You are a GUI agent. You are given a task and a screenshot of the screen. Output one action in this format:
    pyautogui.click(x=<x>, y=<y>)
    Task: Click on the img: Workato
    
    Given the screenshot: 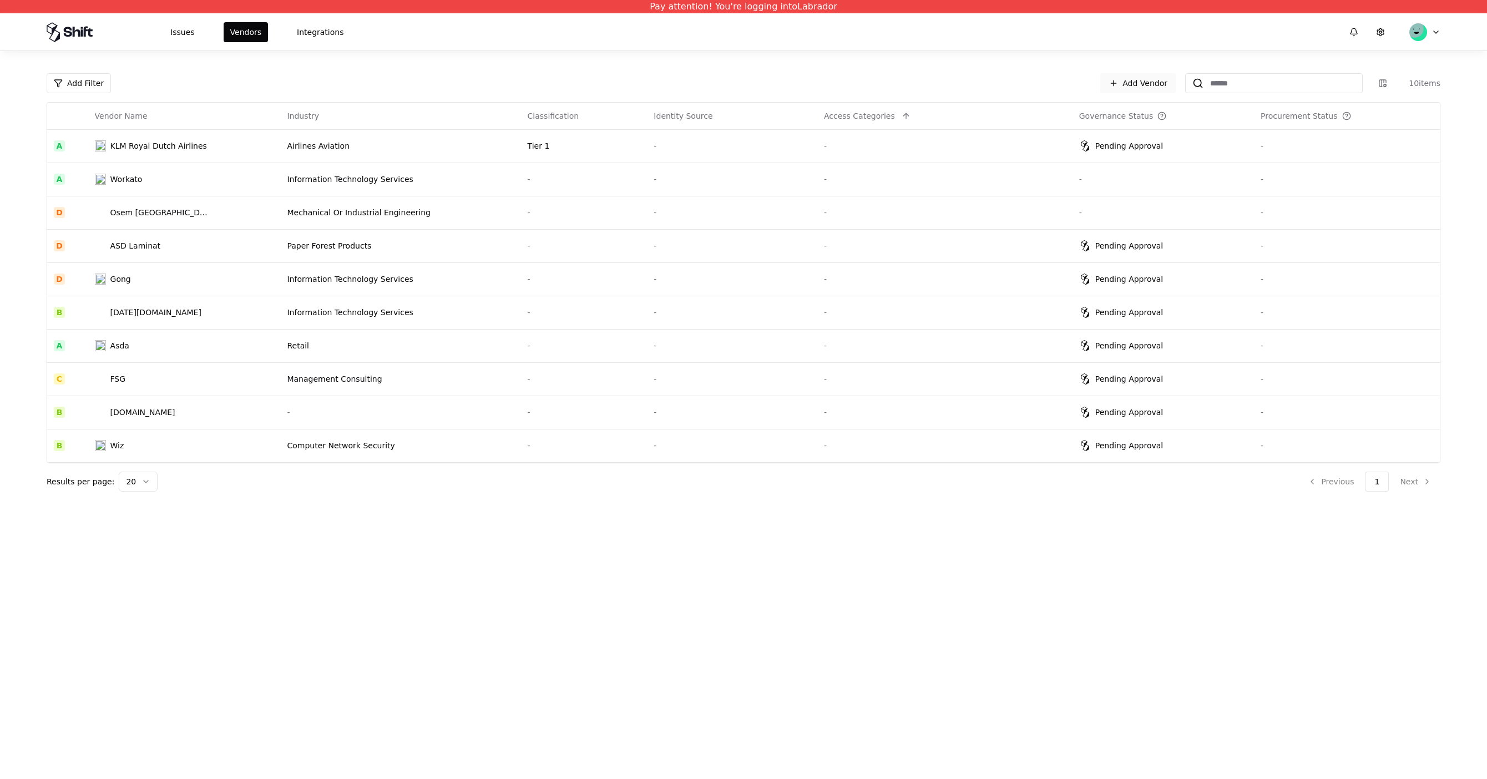 What is the action you would take?
    pyautogui.click(x=100, y=179)
    